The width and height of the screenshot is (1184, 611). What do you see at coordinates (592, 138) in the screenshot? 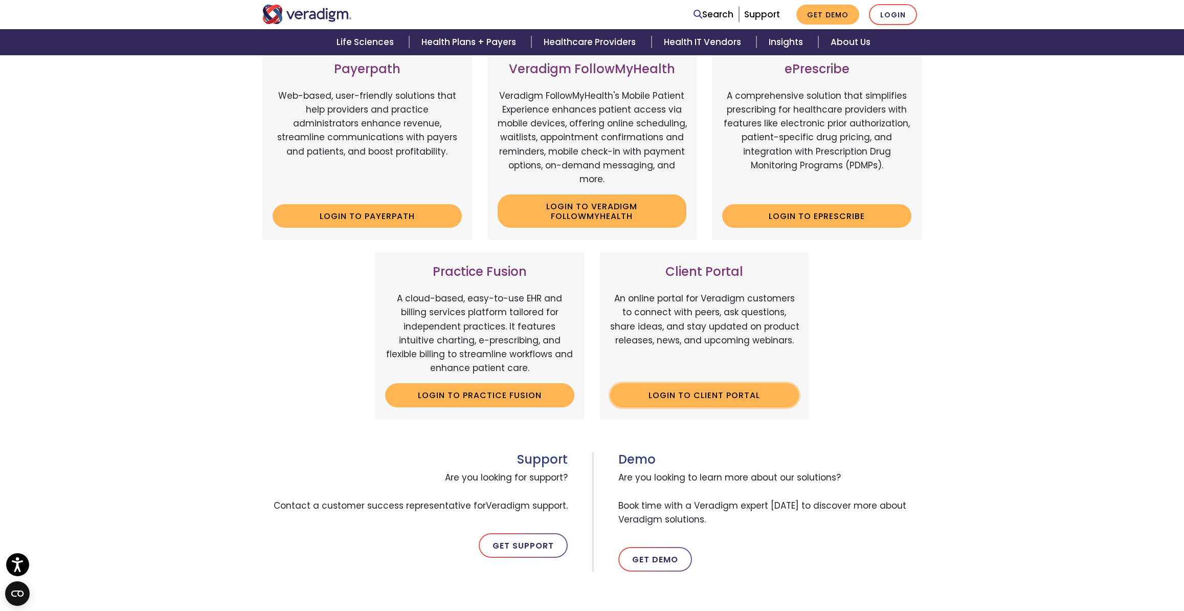
I see `p: Veradigm FollowMyHealth's Mobile Patient Experience enhances patient access via mobile devices, o...` at bounding box center [592, 138].